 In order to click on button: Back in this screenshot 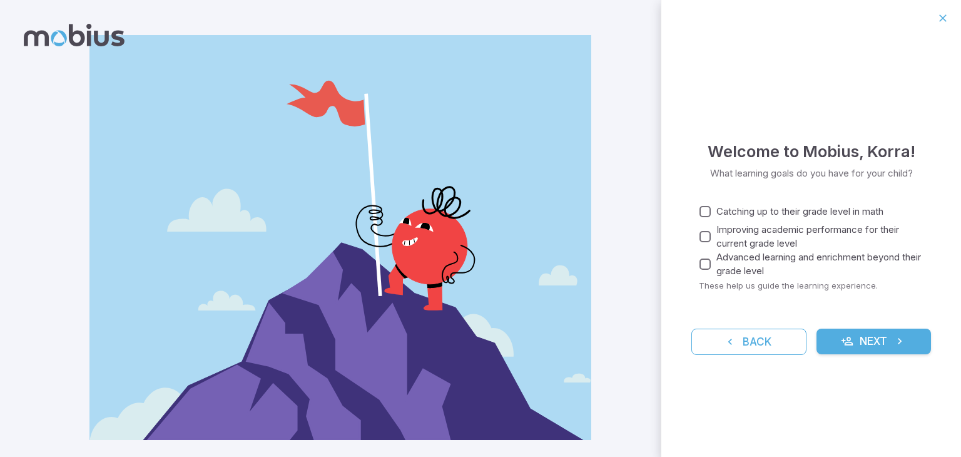, I will do `click(749, 342)`.